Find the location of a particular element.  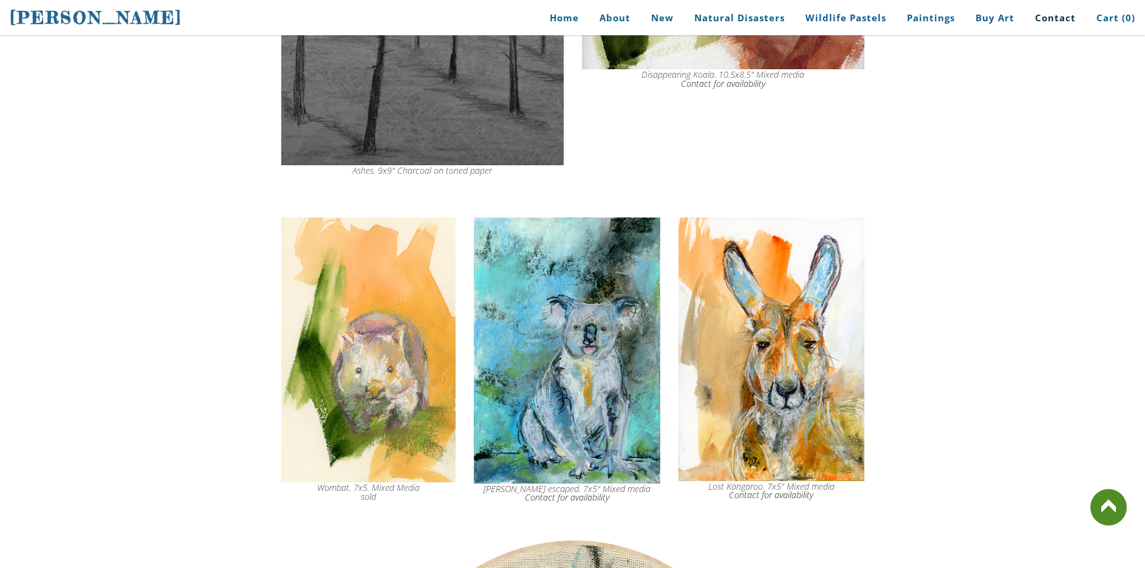

a: Buy Art is located at coordinates (995, 18).